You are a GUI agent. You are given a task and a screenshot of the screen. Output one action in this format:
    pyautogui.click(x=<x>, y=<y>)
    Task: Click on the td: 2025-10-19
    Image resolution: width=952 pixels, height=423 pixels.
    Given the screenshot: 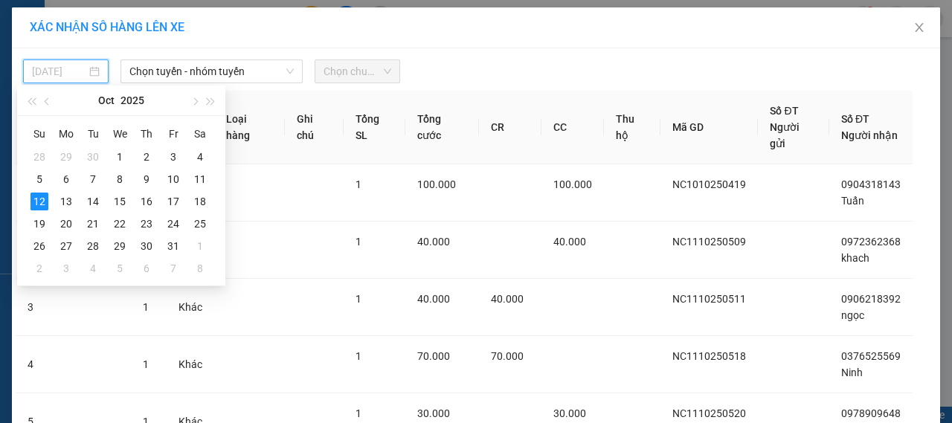 What is the action you would take?
    pyautogui.click(x=39, y=224)
    